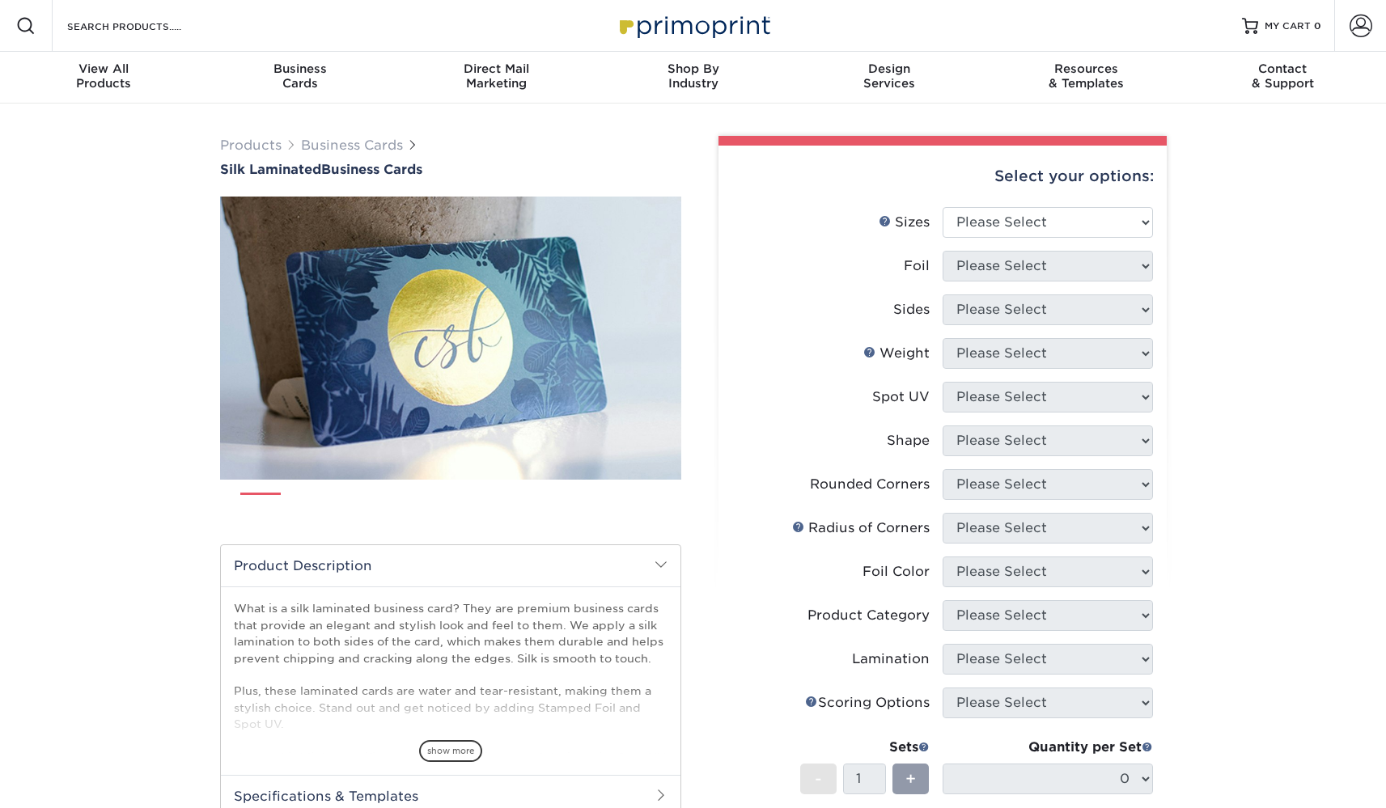 The height and width of the screenshot is (808, 1386). Describe the element at coordinates (423, 506) in the screenshot. I see `img: Business Cards 04` at that location.